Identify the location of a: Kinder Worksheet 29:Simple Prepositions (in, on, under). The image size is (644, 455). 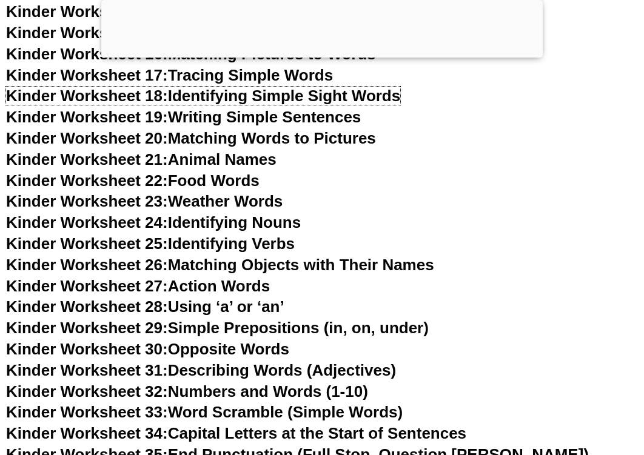
(217, 328).